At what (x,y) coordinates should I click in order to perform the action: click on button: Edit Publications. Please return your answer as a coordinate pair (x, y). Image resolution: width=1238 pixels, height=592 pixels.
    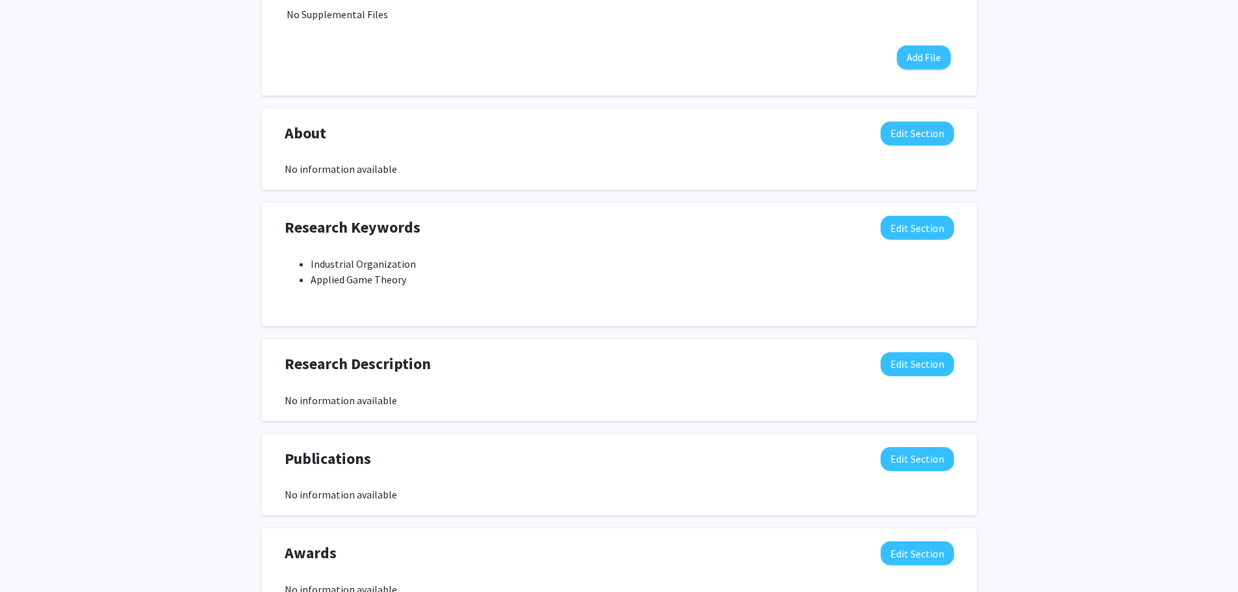
    Looking at the image, I should click on (917, 459).